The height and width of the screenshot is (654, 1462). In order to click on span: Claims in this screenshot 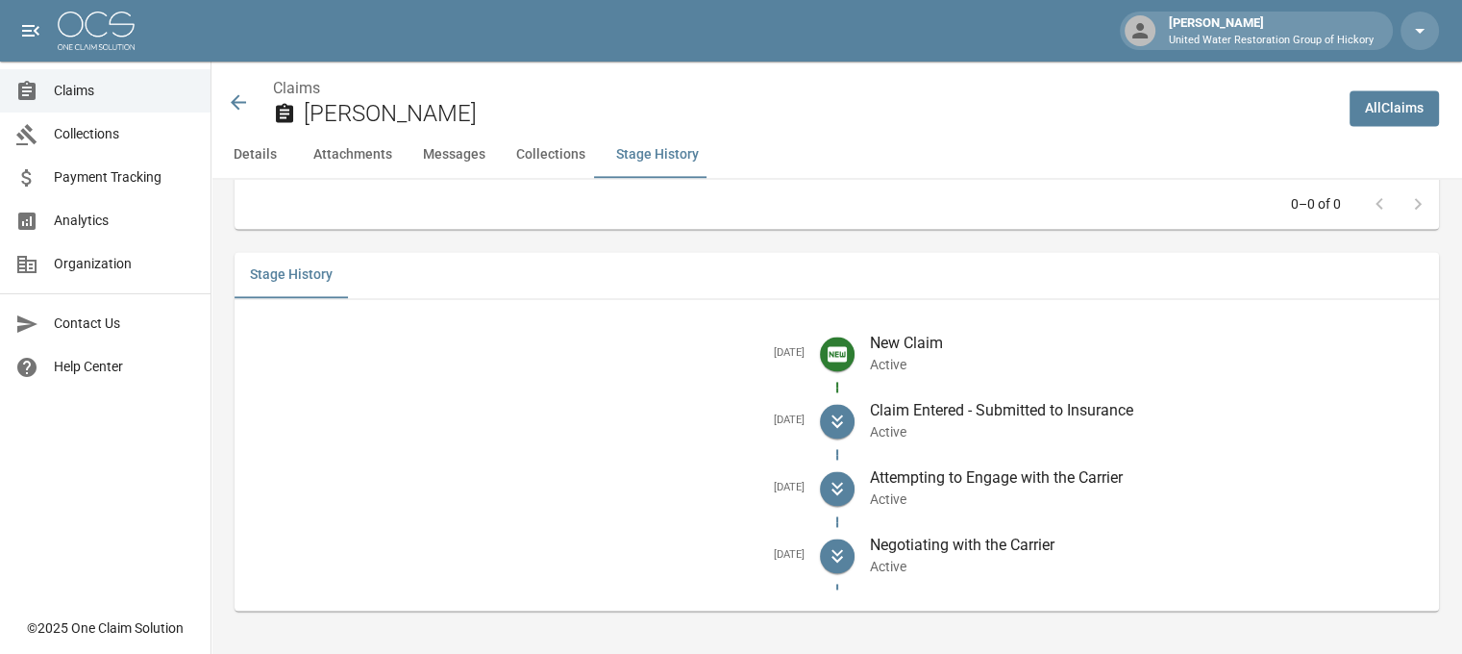, I will do `click(124, 90)`.